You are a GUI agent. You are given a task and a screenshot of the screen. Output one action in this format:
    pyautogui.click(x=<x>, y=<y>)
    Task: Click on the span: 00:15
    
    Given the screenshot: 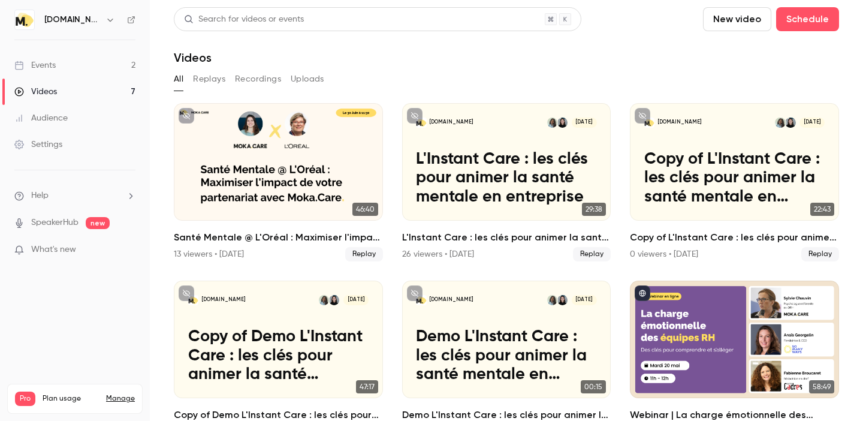 What is the action you would take?
    pyautogui.click(x=593, y=386)
    